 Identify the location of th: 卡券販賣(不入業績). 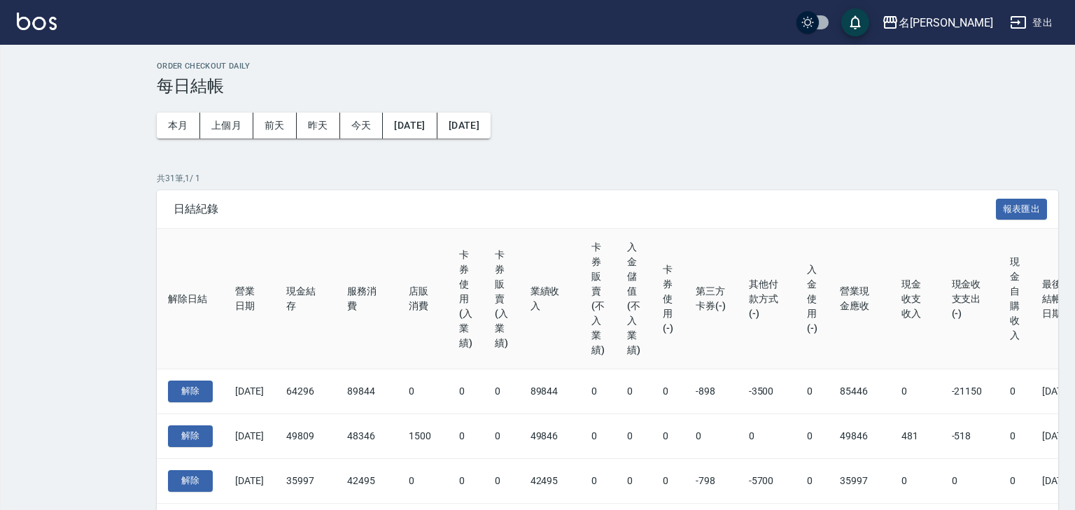
(598, 299).